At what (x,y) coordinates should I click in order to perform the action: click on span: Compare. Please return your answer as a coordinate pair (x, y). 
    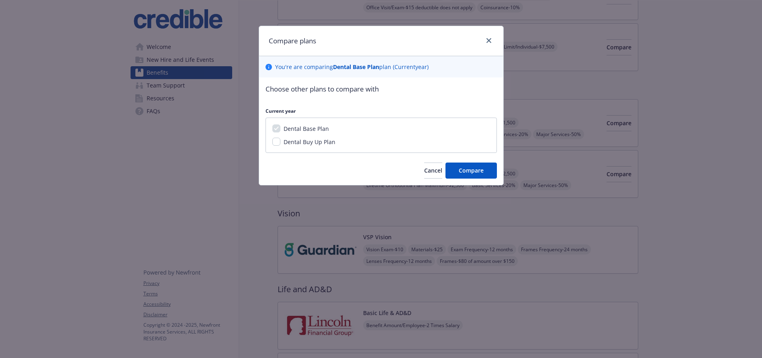
    Looking at the image, I should click on (471, 170).